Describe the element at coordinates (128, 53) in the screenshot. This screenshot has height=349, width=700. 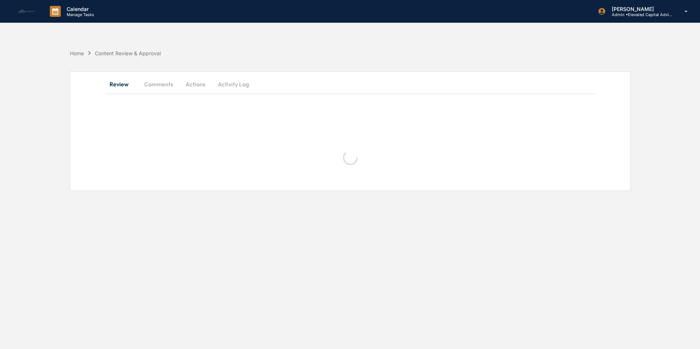
I see `div: Content Review & Approval` at that location.